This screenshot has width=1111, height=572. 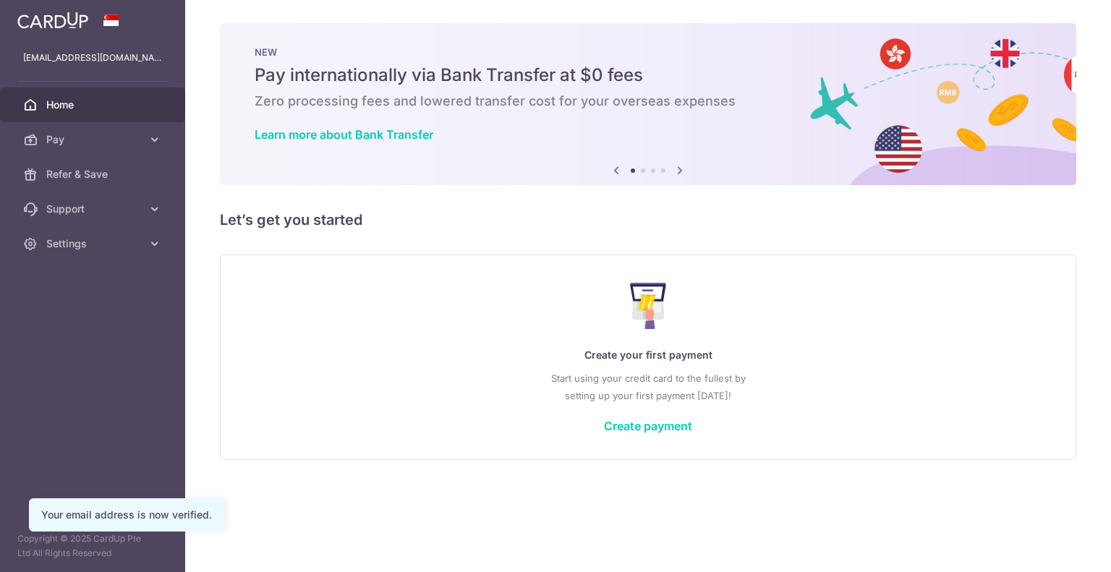 I want to click on span: Support, so click(x=94, y=209).